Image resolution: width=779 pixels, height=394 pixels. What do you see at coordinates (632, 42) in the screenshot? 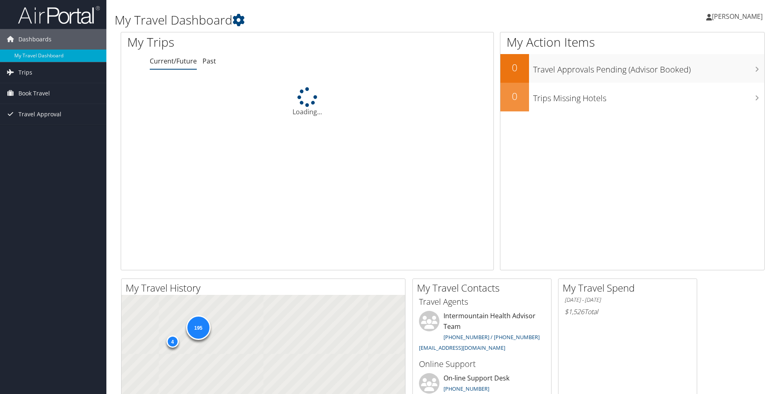
I see `h1: My Action Items` at bounding box center [632, 42].